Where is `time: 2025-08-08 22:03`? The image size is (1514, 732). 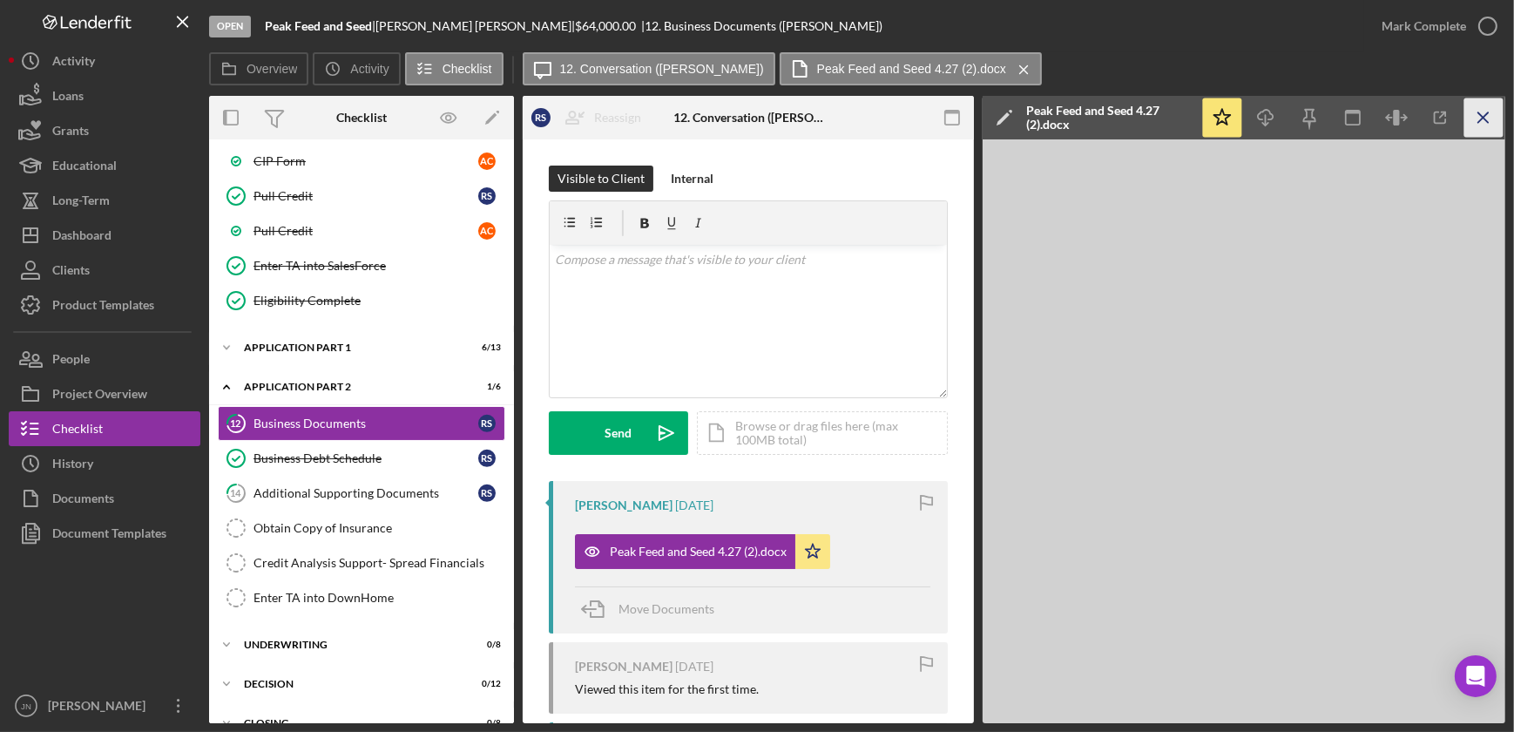 time: 2025-08-08 22:03 is located at coordinates (694, 666).